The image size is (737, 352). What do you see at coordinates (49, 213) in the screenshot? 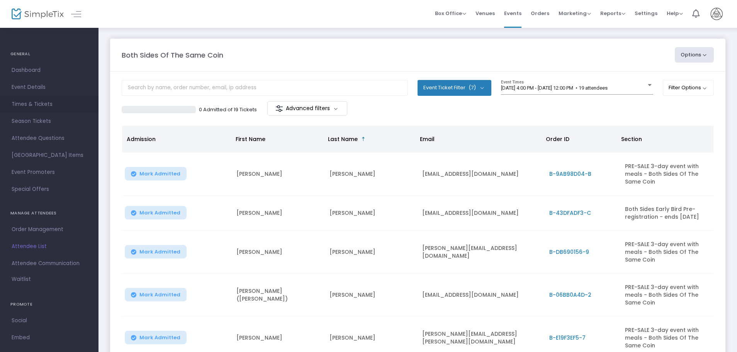
I see `h4: MANAGE ATTENDEES` at bounding box center [49, 213].